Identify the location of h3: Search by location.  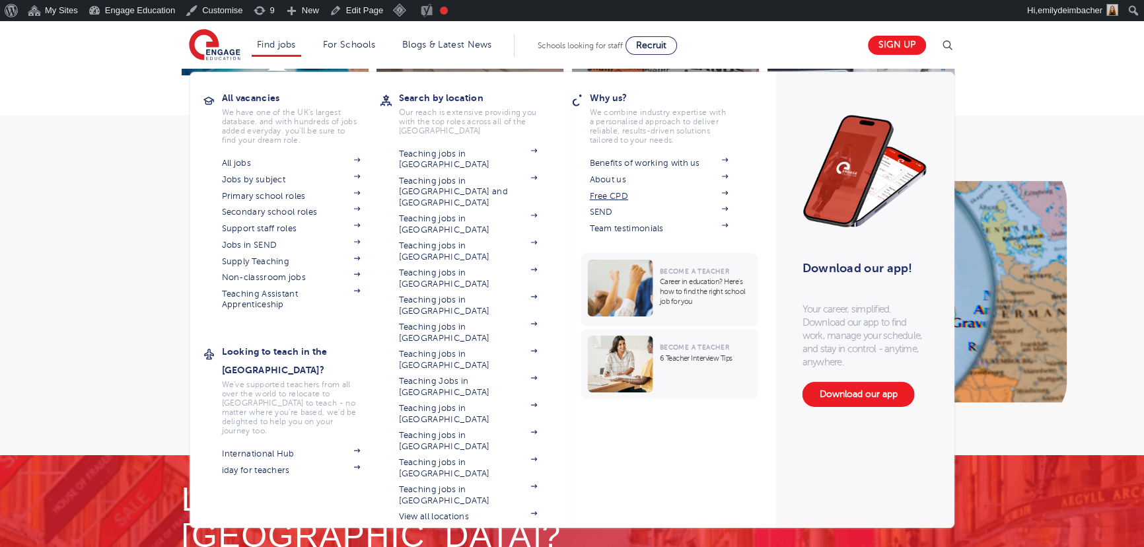
(478, 98).